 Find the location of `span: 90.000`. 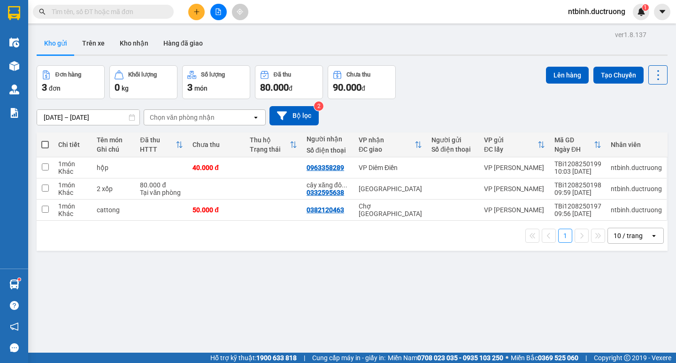

span: 90.000 is located at coordinates (347, 87).